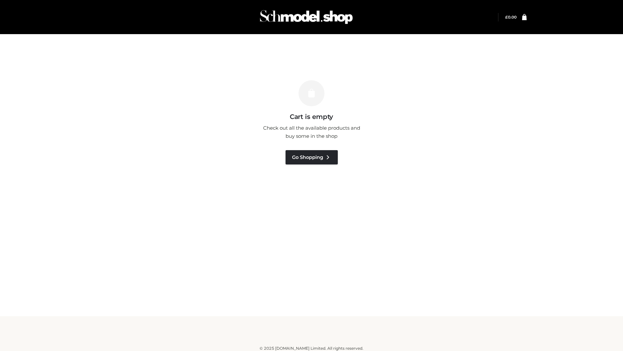 The height and width of the screenshot is (351, 623). Describe the element at coordinates (312, 132) in the screenshot. I see `p: Check out all the available products and buy some in the shop` at that location.